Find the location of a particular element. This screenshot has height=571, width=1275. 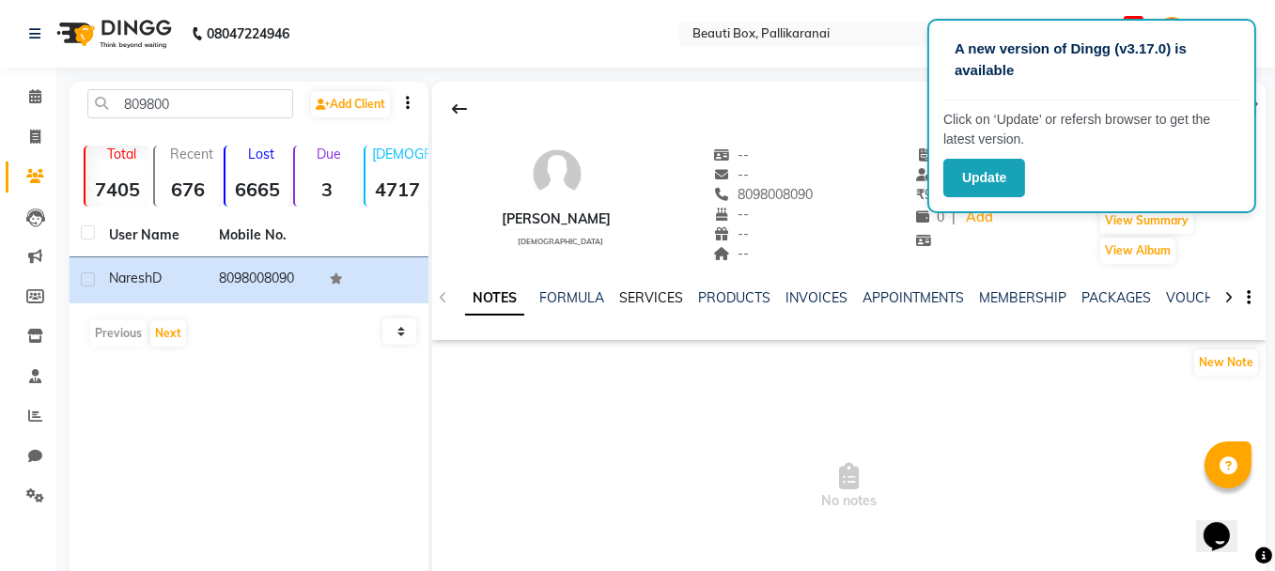

div: Back to Client is located at coordinates (459, 109).